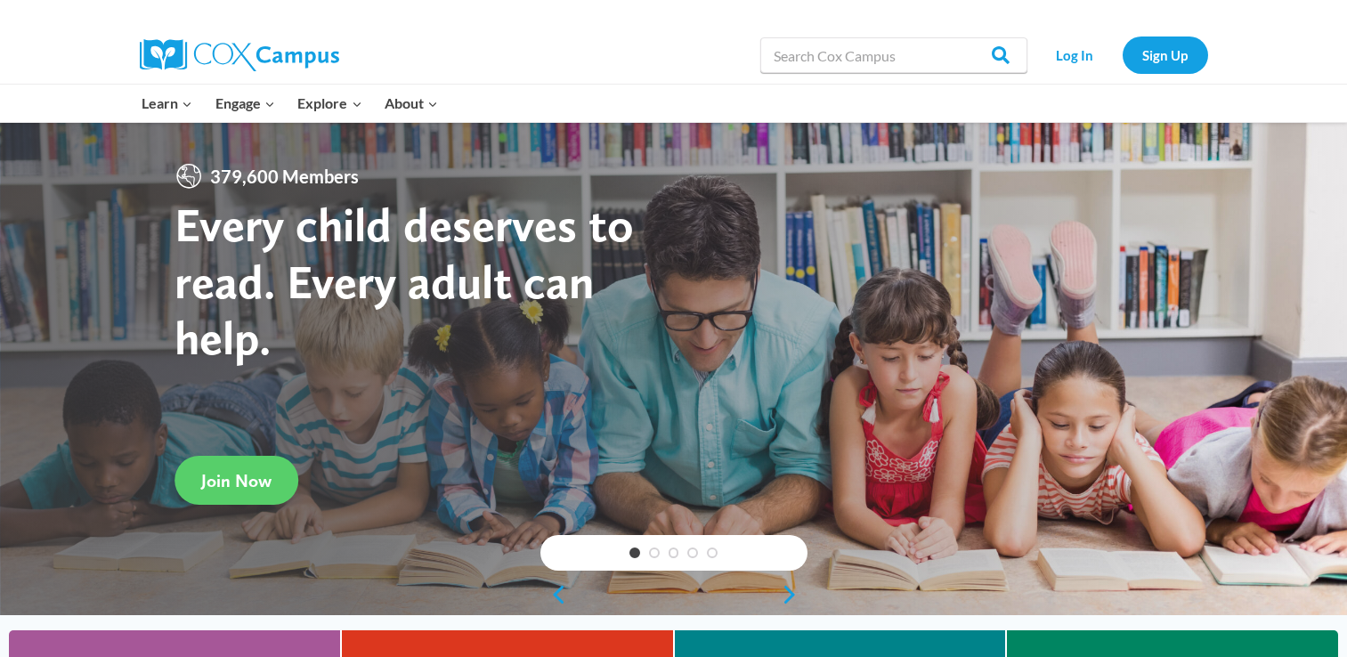  Describe the element at coordinates (894, 55) in the screenshot. I see `input: Search Cox Campus` at that location.